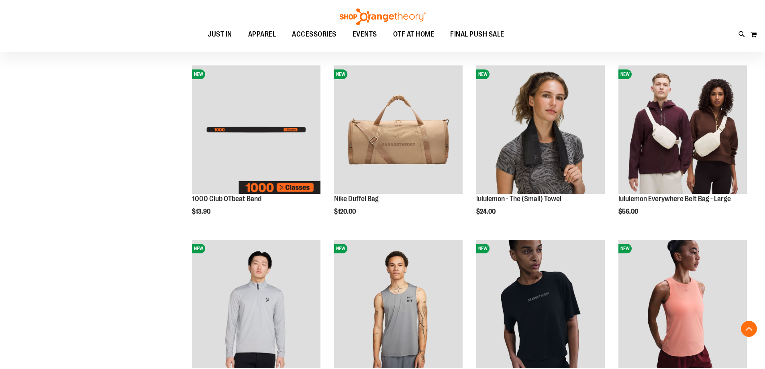 The width and height of the screenshot is (765, 369). I want to click on img: Nike Dri-FIT Tank, so click(683, 304).